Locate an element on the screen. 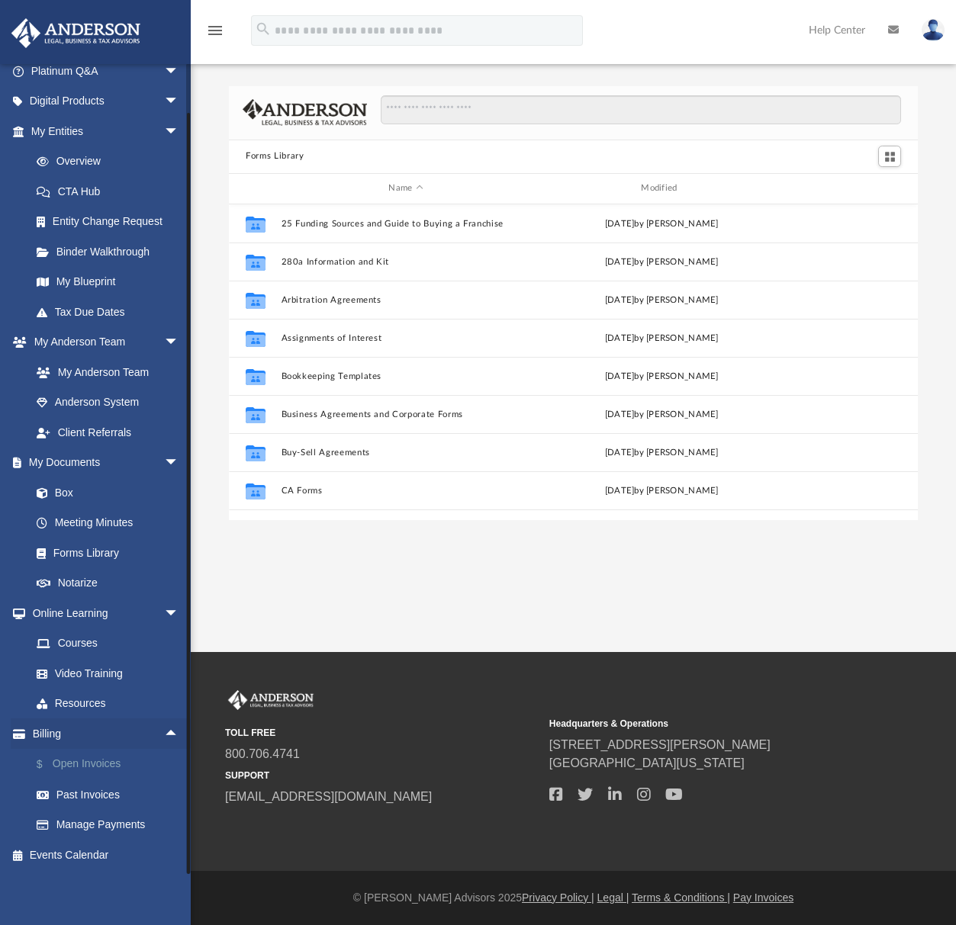 This screenshot has width=956, height=925. button: Bookkeeping Templates is located at coordinates (406, 376).